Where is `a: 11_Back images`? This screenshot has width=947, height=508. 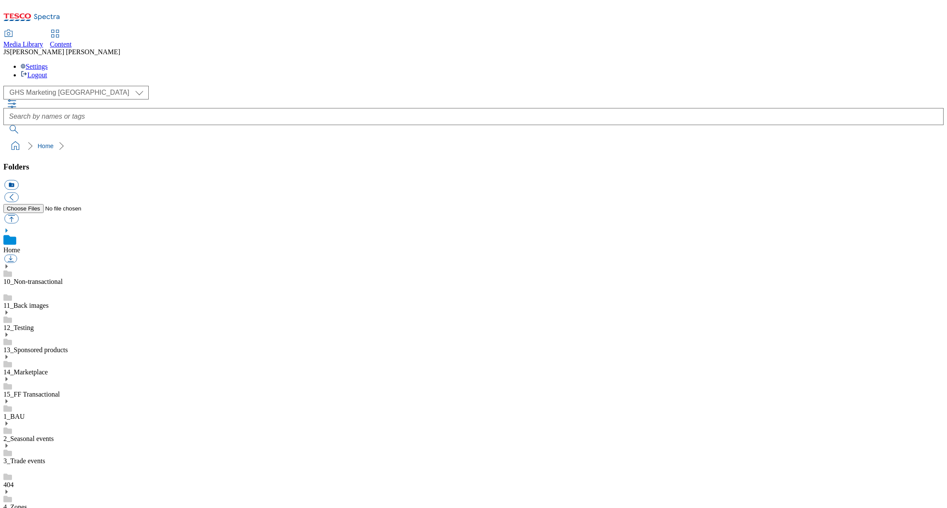 a: 11_Back images is located at coordinates (26, 305).